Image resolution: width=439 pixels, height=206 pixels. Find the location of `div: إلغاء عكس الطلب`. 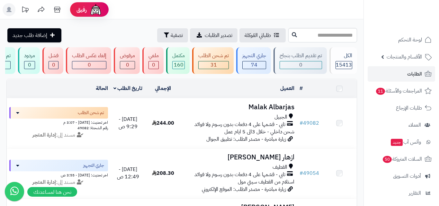

div: إلغاء عكس الطلب is located at coordinates (89, 56).